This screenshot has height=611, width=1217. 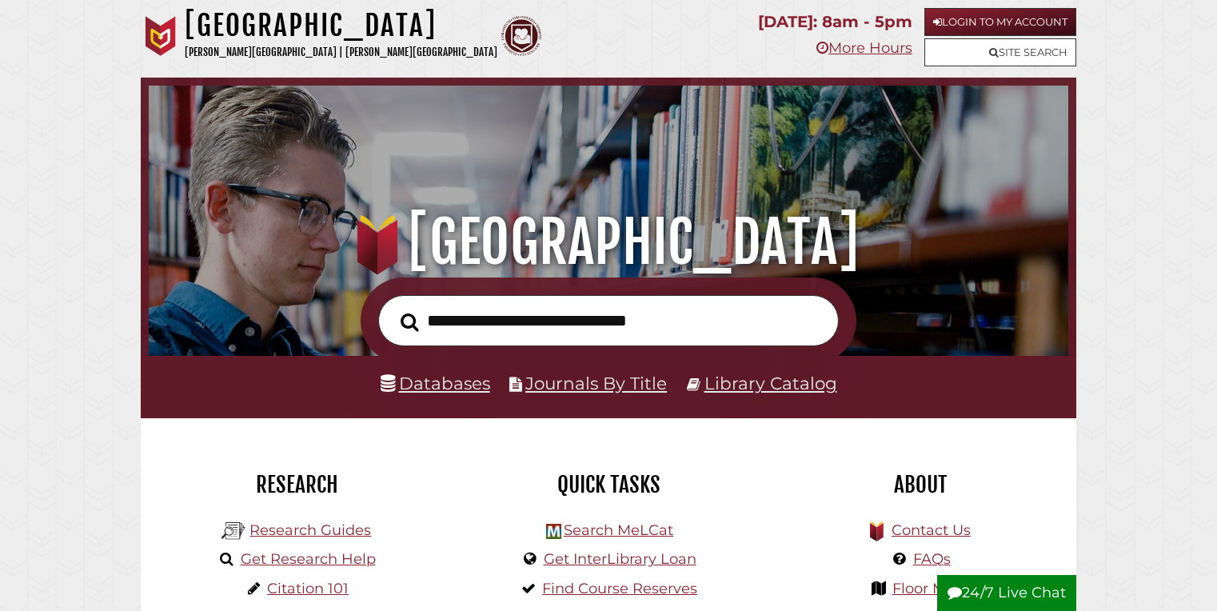 I want to click on a: Journals By Title, so click(x=596, y=383).